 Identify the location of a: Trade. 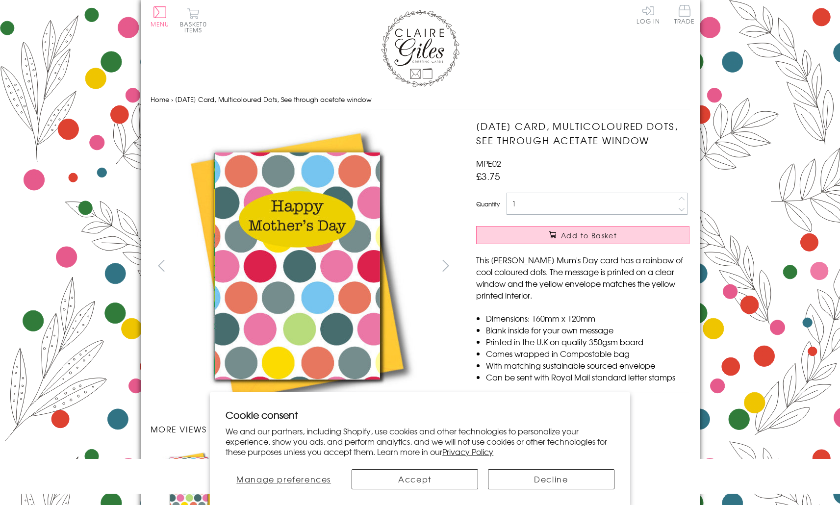
(684, 15).